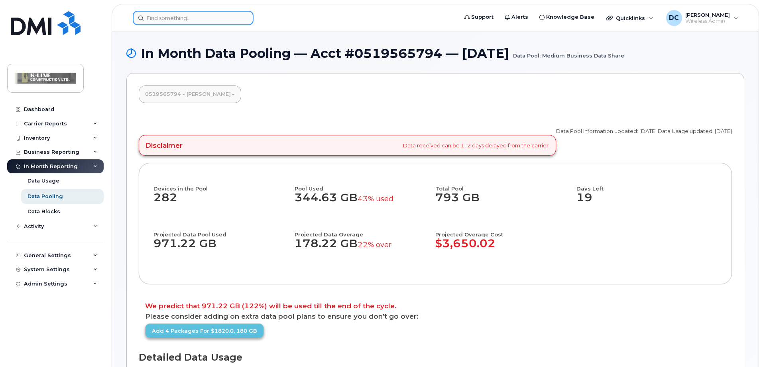 This screenshot has width=763, height=367. What do you see at coordinates (224, 184) in the screenshot?
I see `h4: Devices in the Pool` at bounding box center [224, 184].